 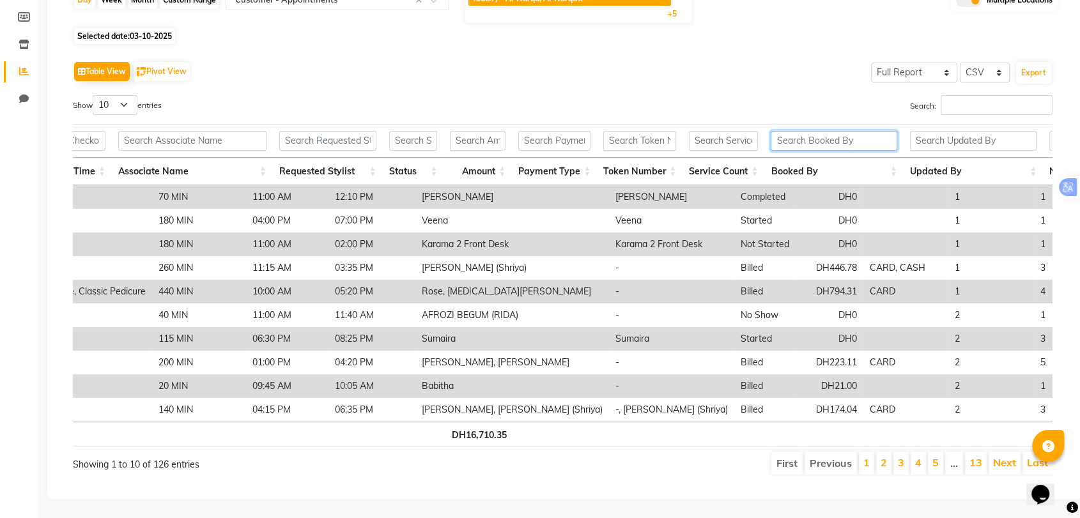 What do you see at coordinates (372, 268) in the screenshot?
I see `td: 03:35 PM` at bounding box center [372, 268].